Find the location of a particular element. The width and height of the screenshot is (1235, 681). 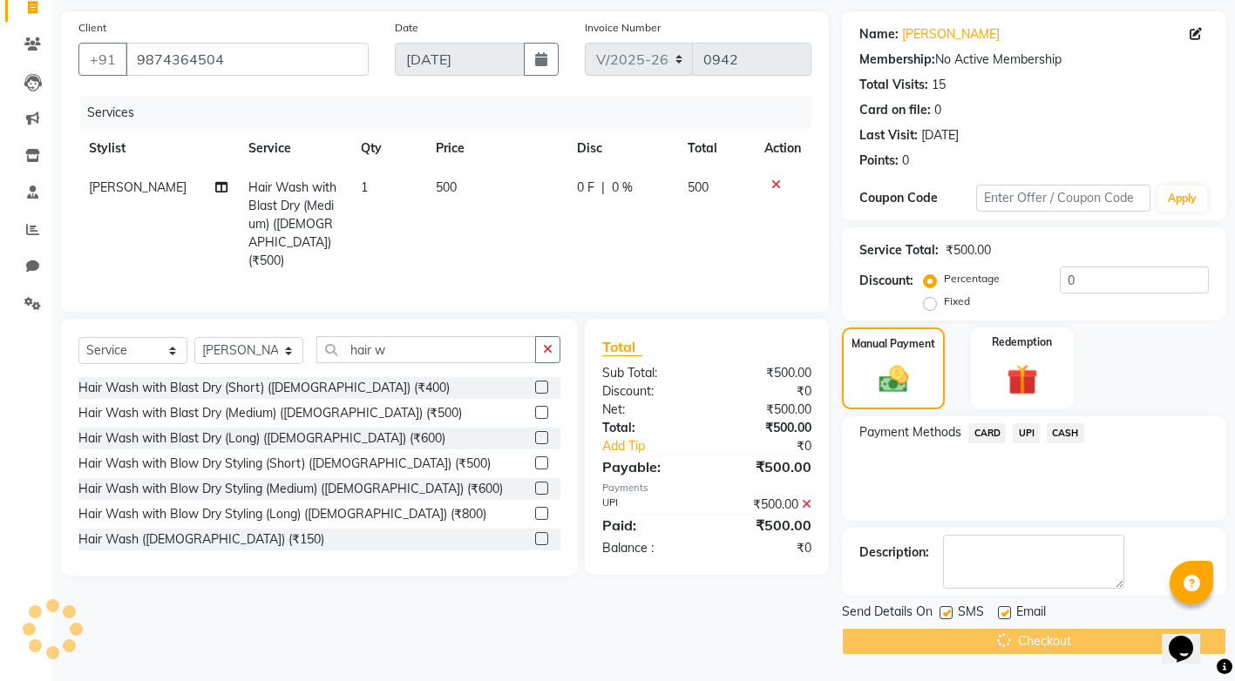

span: SMS is located at coordinates (971, 613).